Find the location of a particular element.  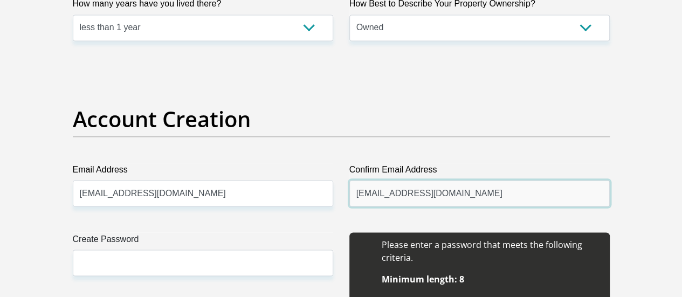

input: Create Password is located at coordinates (203, 263).